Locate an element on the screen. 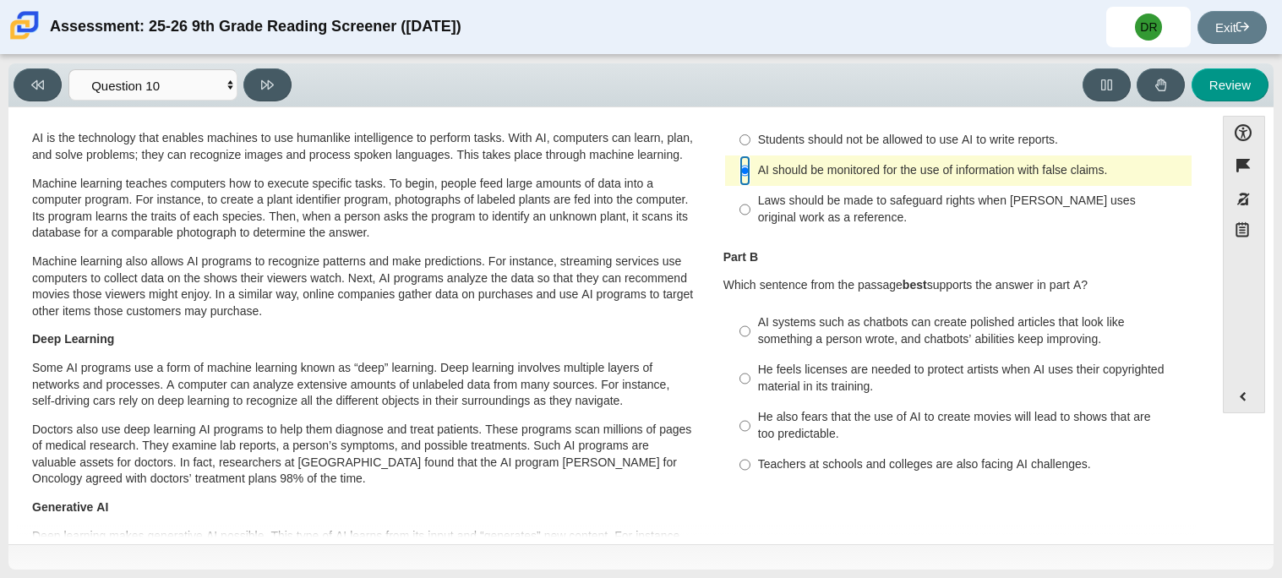 The height and width of the screenshot is (578, 1282). p: Machine learning also allows AI programs to recognize patterns and make predictions. For instance... is located at coordinates (364, 287).